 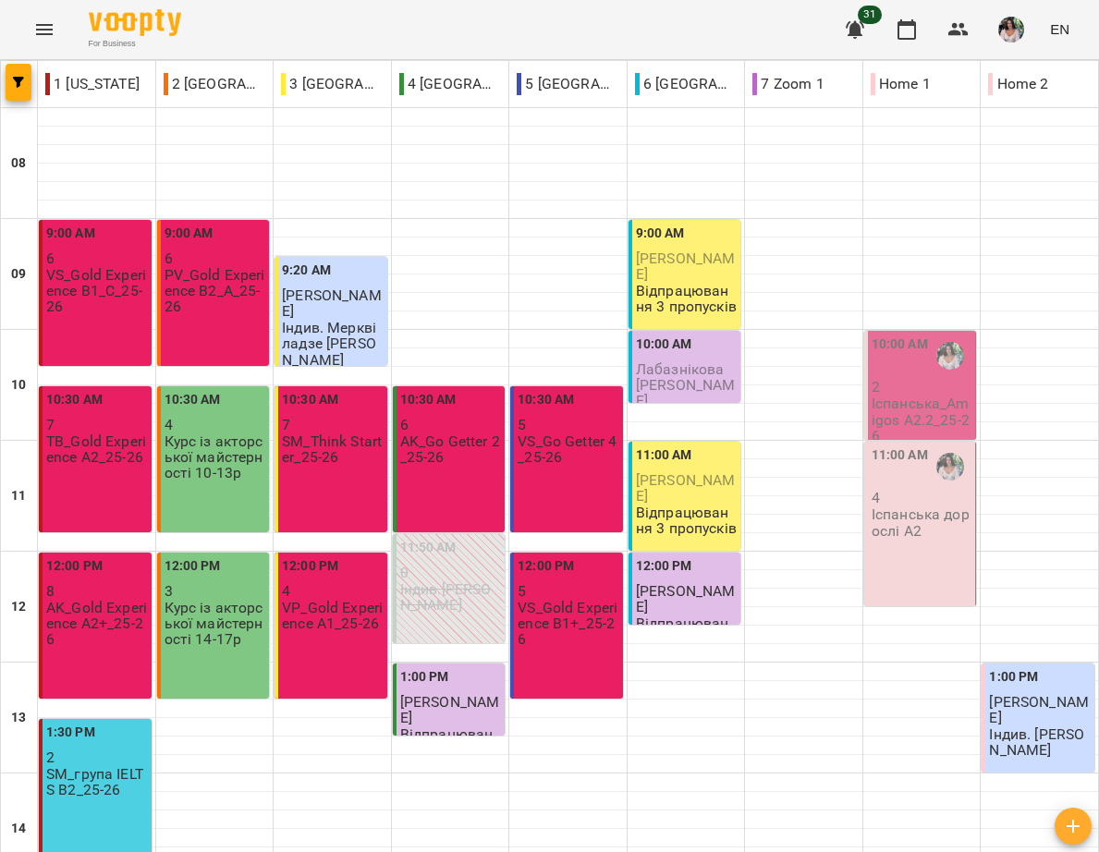 I want to click on span: 31, so click(x=869, y=15).